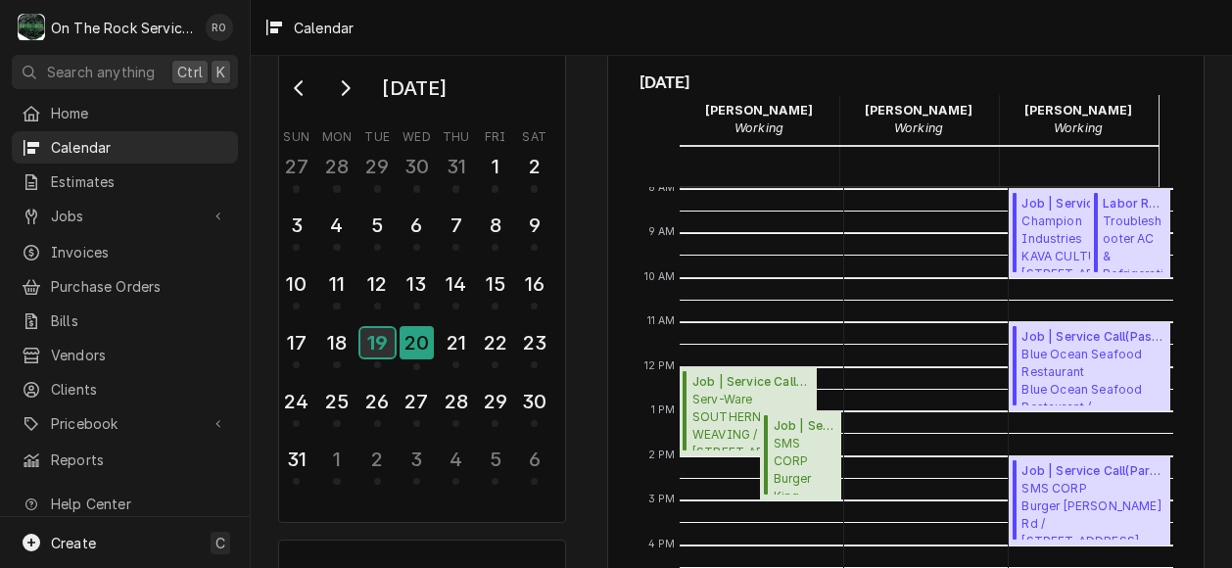  I want to click on span: Vendors, so click(139, 355).